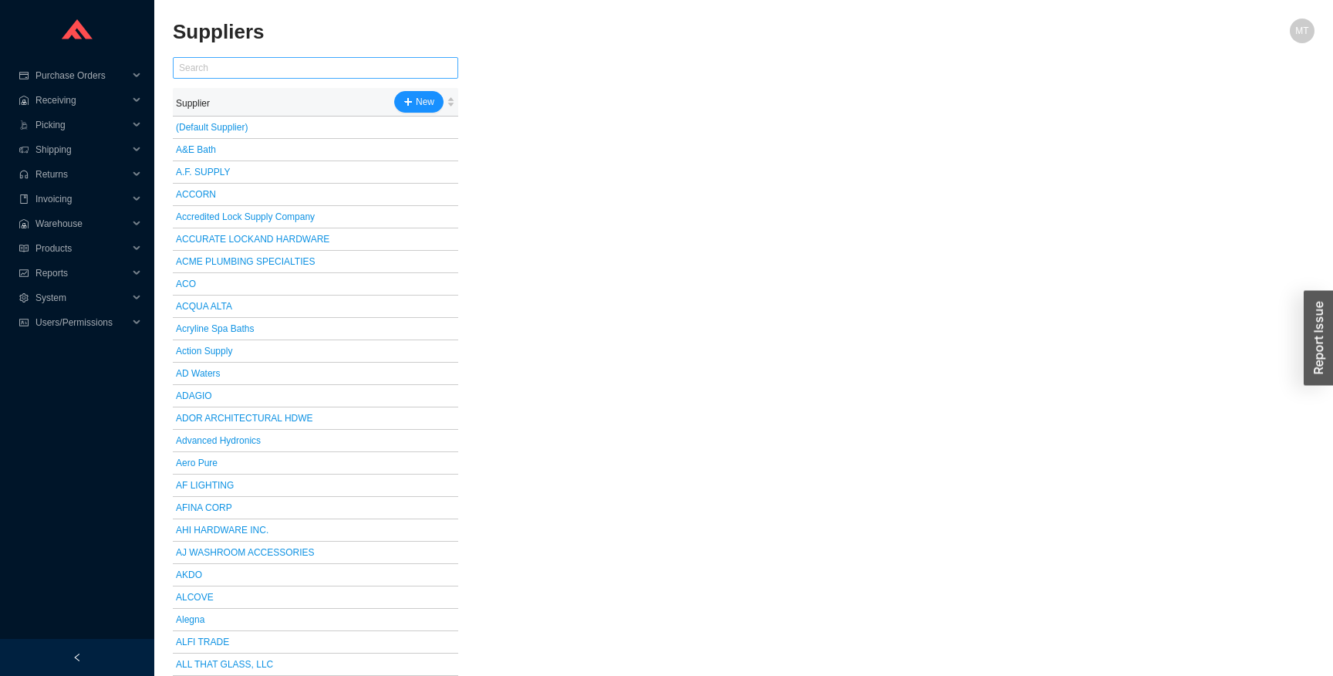  What do you see at coordinates (82, 322) in the screenshot?
I see `span: Users/Permissions` at bounding box center [82, 322].